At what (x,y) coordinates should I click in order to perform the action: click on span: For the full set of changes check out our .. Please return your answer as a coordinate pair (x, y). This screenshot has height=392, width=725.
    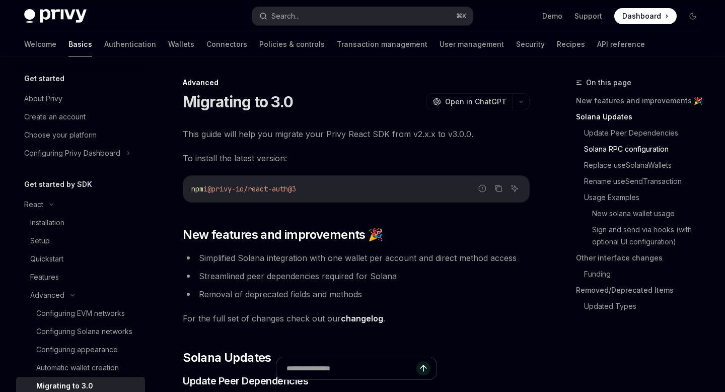
    Looking at the image, I should click on (356, 318).